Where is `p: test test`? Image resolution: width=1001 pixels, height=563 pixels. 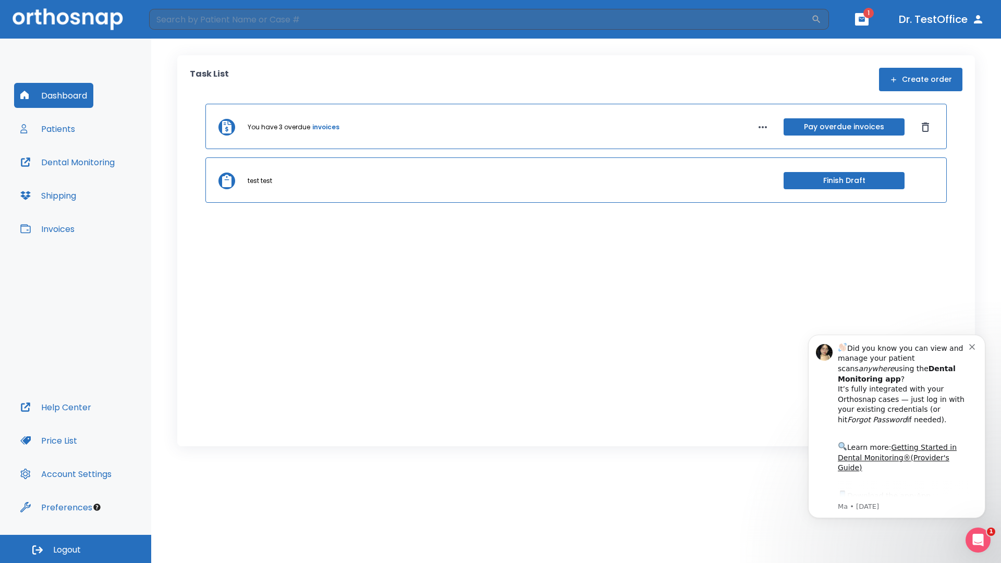 p: test test is located at coordinates (260, 181).